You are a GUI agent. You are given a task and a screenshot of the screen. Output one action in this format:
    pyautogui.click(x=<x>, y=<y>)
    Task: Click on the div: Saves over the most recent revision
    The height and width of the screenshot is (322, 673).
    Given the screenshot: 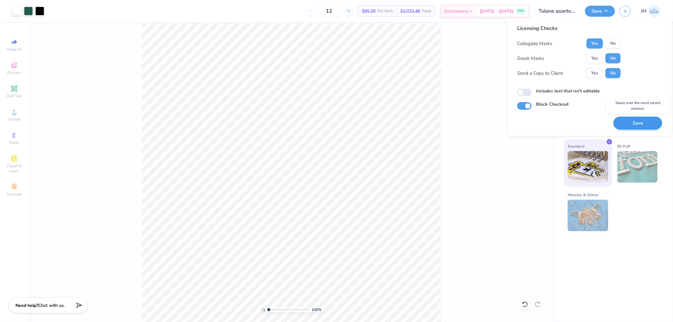 What is the action you would take?
    pyautogui.click(x=638, y=106)
    